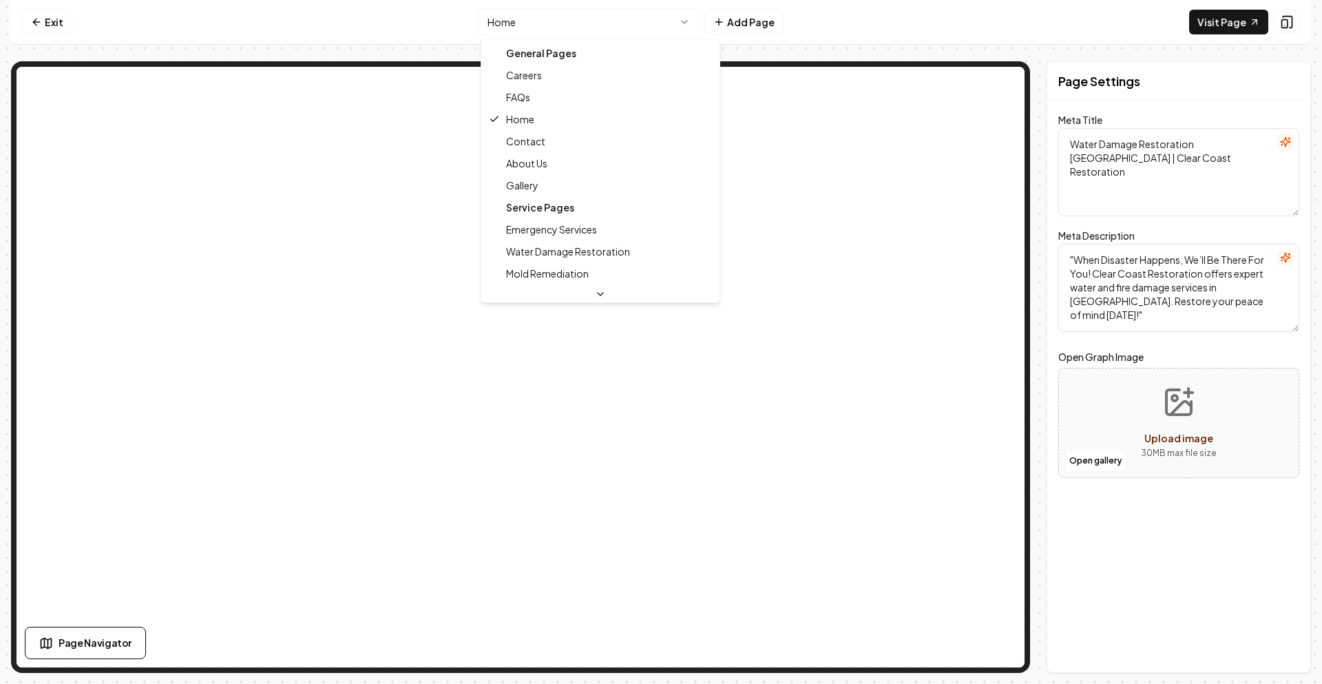  Describe the element at coordinates (527, 163) in the screenshot. I see `span: About Us` at that location.